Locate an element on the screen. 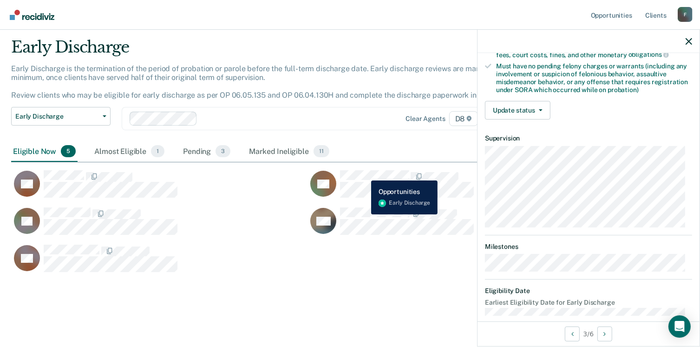  div: CaseloadOpportunityCell-0677710 is located at coordinates (159, 188).